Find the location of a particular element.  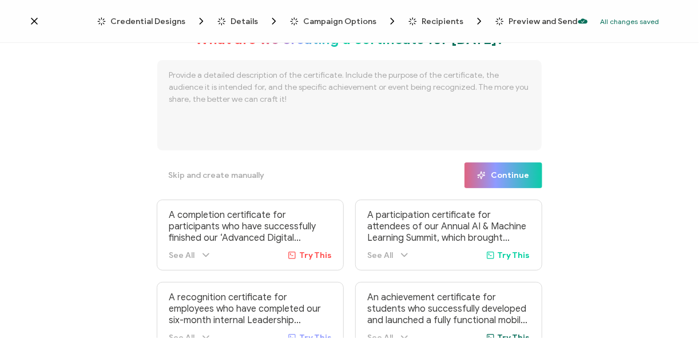

span: Skip and create manually is located at coordinates (216, 176).